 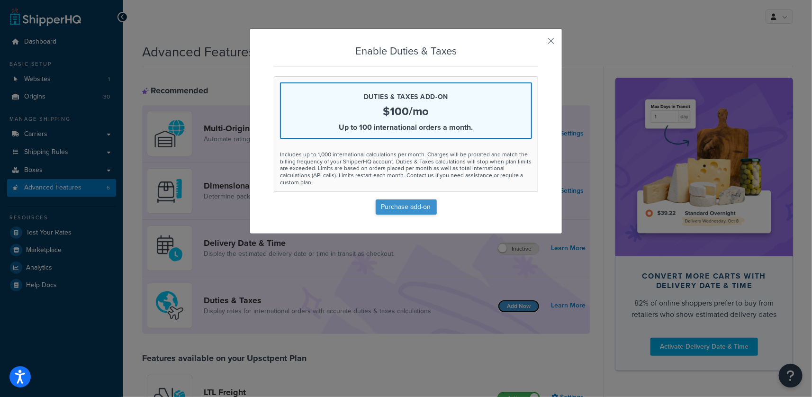 I want to click on p: Up to 100 international orders a month., so click(x=406, y=127).